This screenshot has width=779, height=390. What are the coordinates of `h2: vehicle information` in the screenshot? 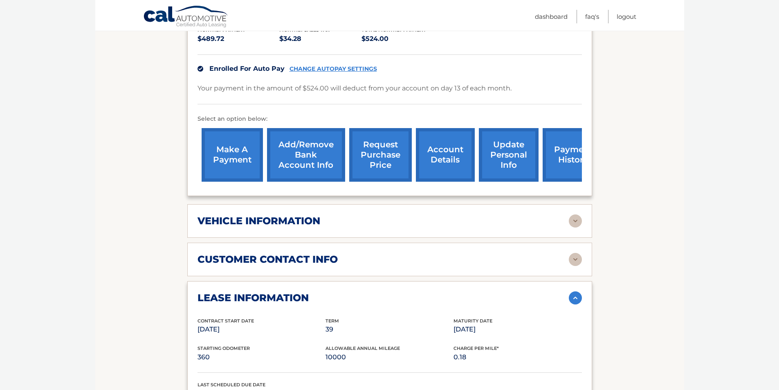 It's located at (259, 221).